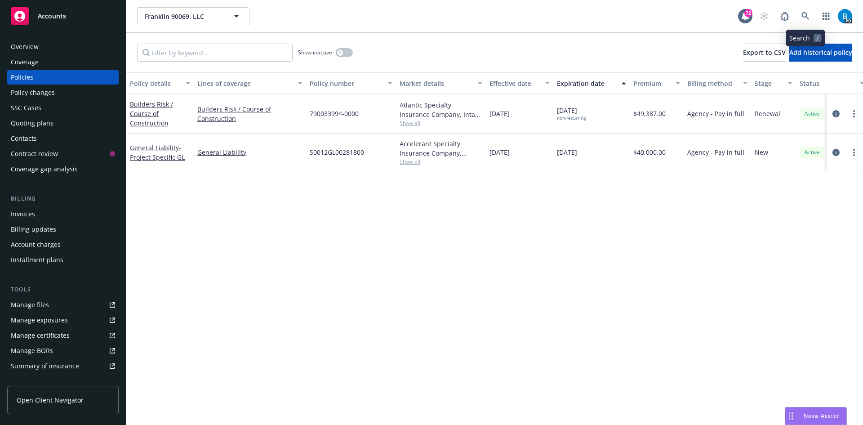 The image size is (863, 425). What do you see at coordinates (50, 400) in the screenshot?
I see `span: Open Client Navigator` at bounding box center [50, 400].